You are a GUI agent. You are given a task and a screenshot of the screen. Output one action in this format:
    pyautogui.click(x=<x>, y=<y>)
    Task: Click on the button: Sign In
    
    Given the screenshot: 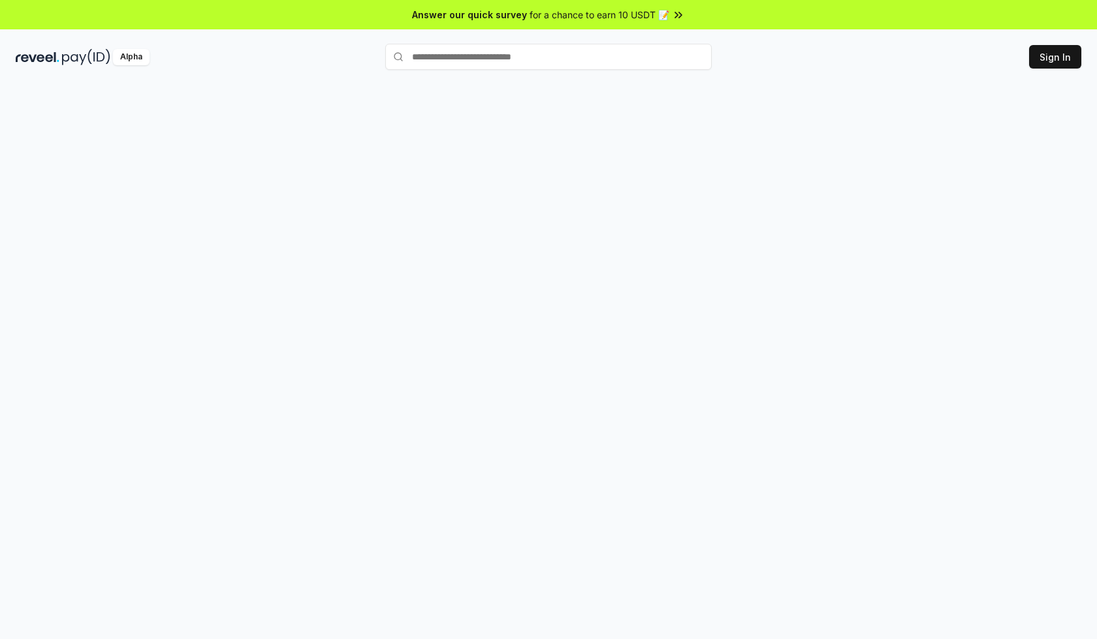 What is the action you would take?
    pyautogui.click(x=1055, y=57)
    